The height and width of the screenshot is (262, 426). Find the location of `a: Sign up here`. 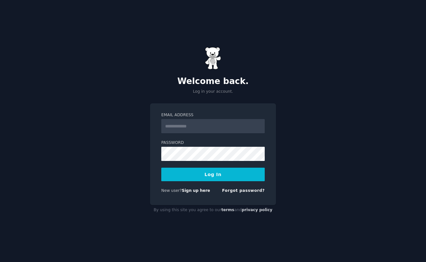

a: Sign up here is located at coordinates (196, 190).